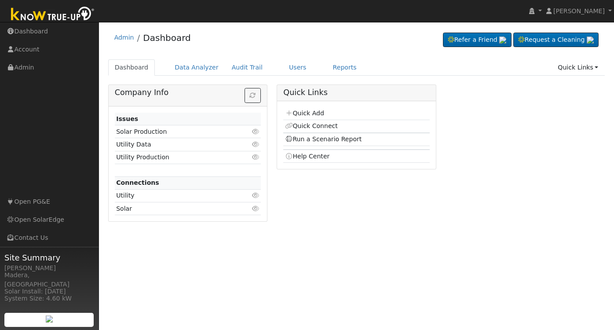  Describe the element at coordinates (176, 157) in the screenshot. I see `td: Utility Production` at that location.